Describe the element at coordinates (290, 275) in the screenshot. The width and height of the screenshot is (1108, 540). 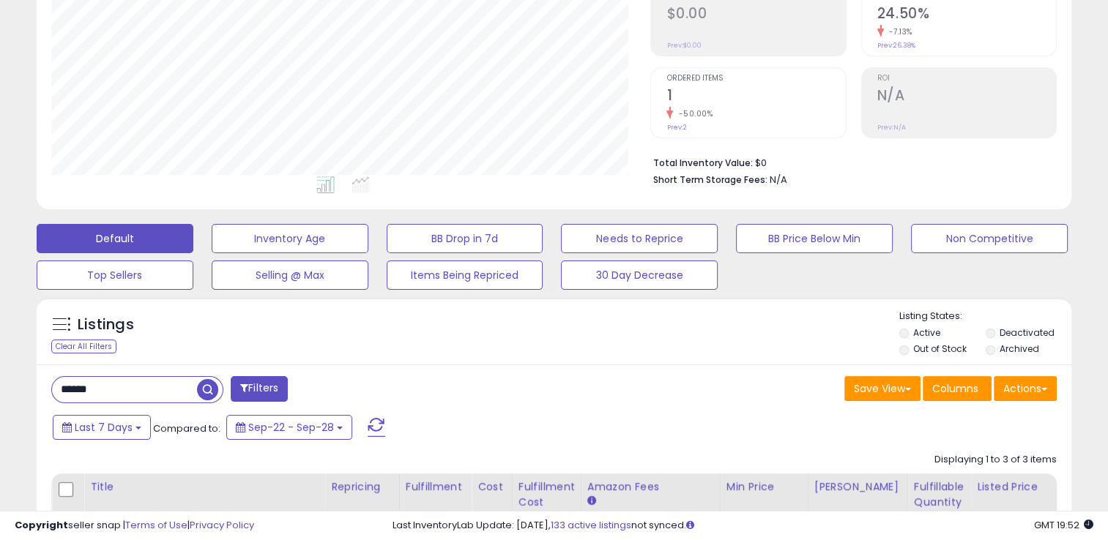
I see `button: Selling @ Max` at that location.